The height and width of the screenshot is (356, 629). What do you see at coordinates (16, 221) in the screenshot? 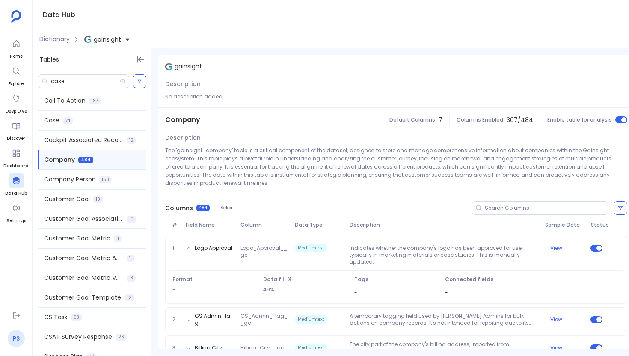
I see `span: Settings` at bounding box center [16, 221].